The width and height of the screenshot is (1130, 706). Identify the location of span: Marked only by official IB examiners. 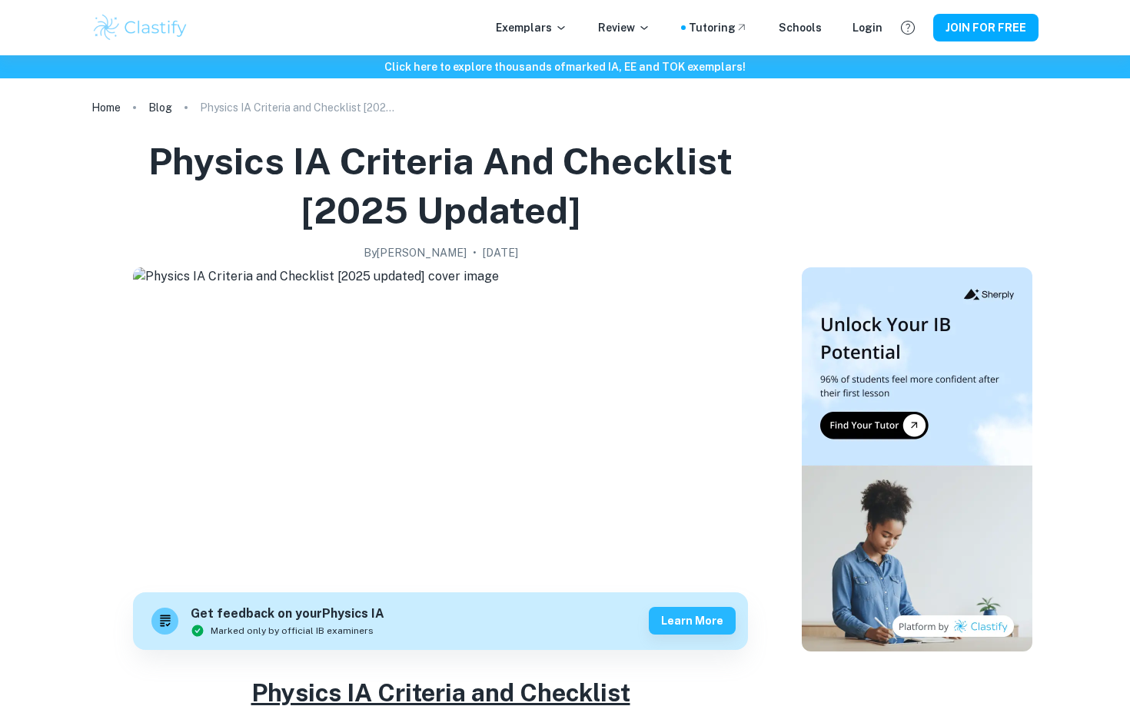
(292, 631).